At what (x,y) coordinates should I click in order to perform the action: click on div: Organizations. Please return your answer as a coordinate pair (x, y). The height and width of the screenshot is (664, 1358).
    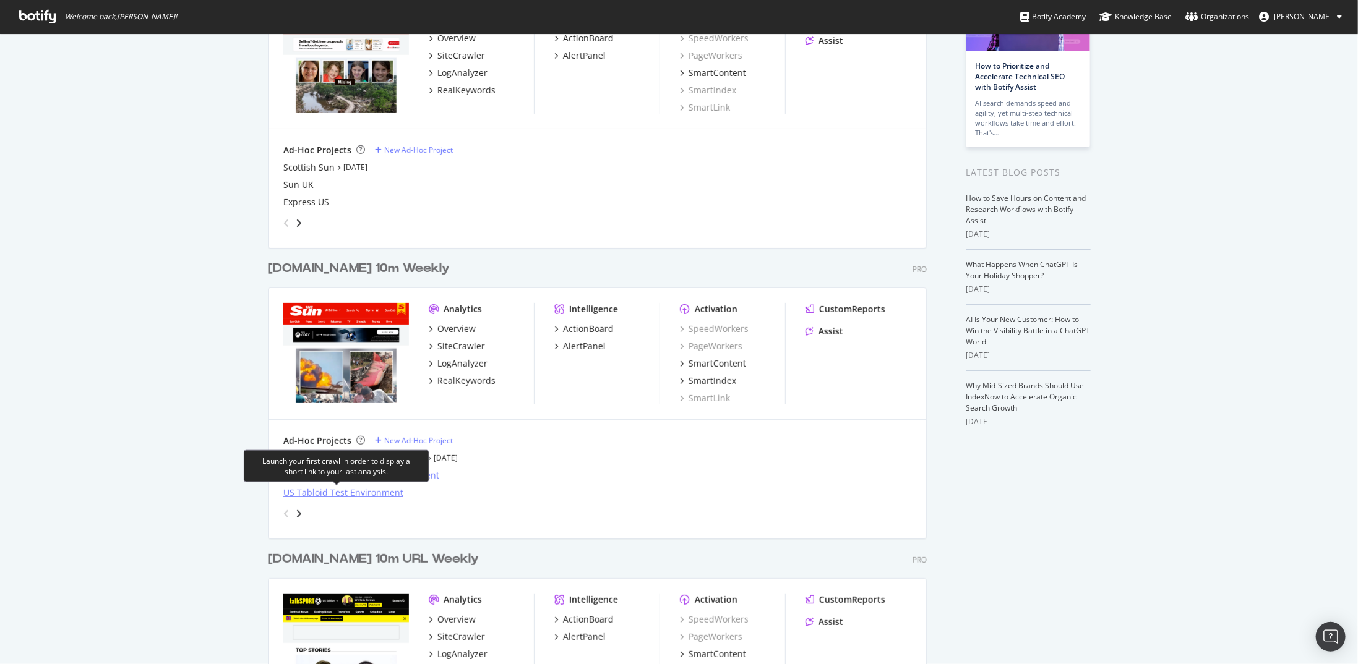
    Looking at the image, I should click on (1217, 17).